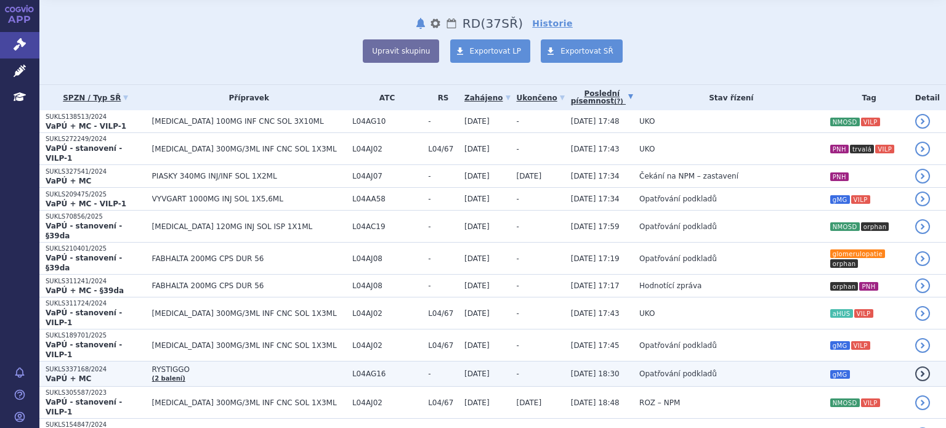  Describe the element at coordinates (587, 51) in the screenshot. I see `span: Exportovat SŘ` at that location.